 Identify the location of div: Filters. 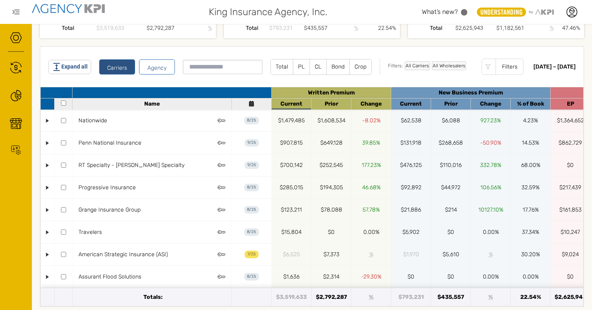
(509, 67).